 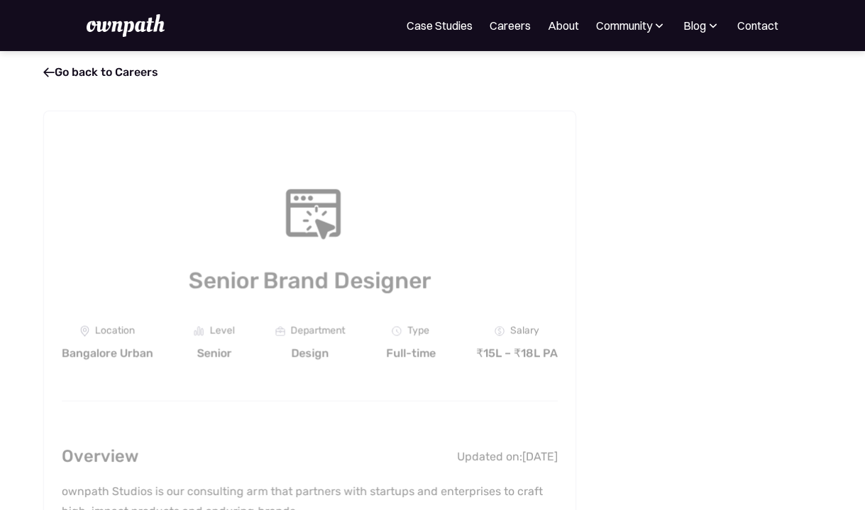 What do you see at coordinates (510, 26) in the screenshot?
I see `a: Careers` at bounding box center [510, 26].